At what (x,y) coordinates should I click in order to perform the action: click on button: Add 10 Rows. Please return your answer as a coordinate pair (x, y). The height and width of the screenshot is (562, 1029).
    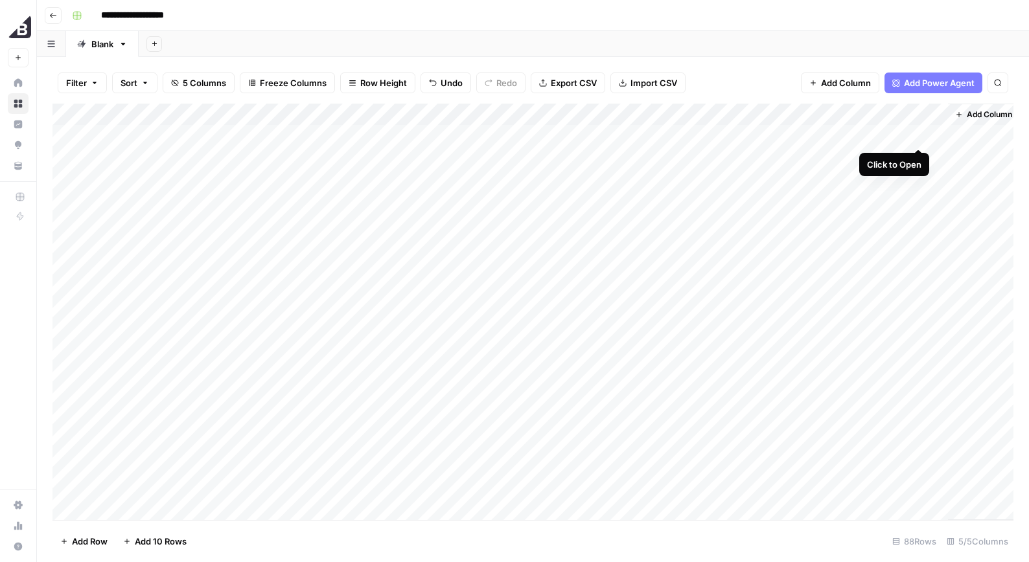
    Looking at the image, I should click on (155, 542).